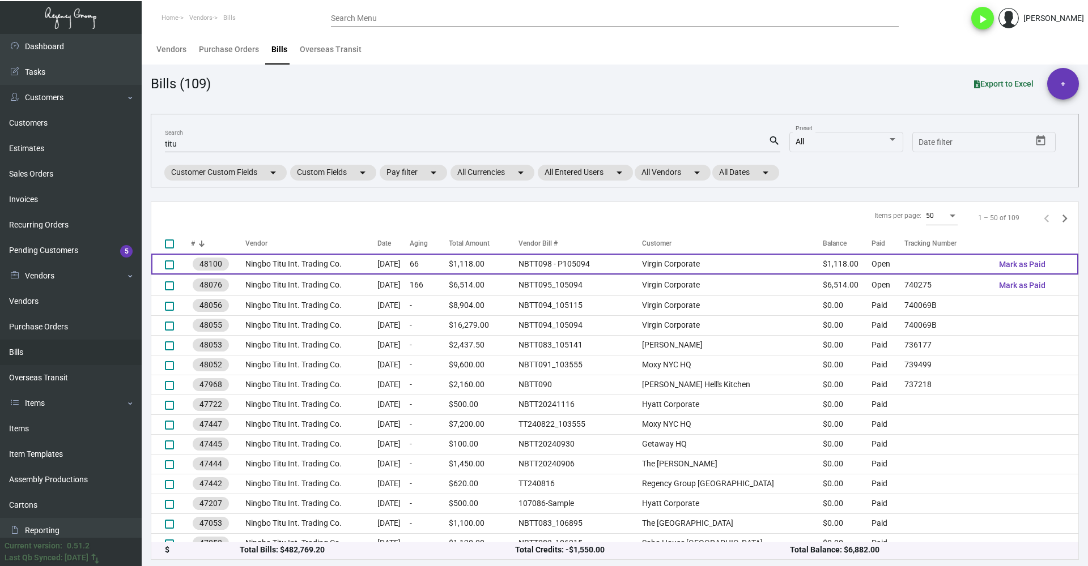  What do you see at coordinates (580, 523) in the screenshot?
I see `td: NBTT083_106895` at bounding box center [580, 523].